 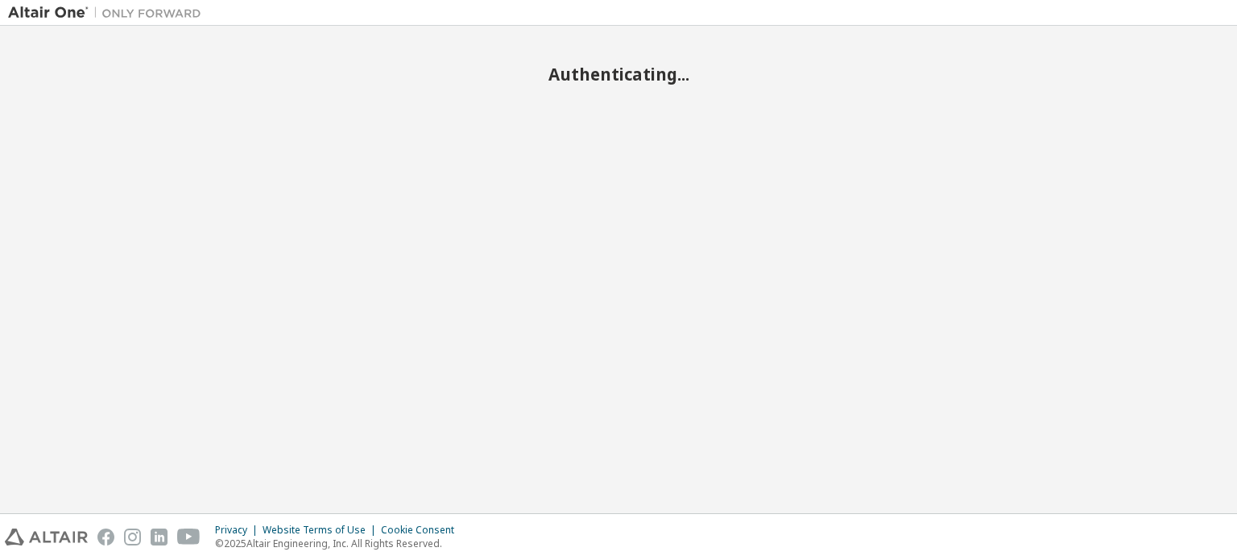 I want to click on img: Altair One, so click(x=109, y=13).